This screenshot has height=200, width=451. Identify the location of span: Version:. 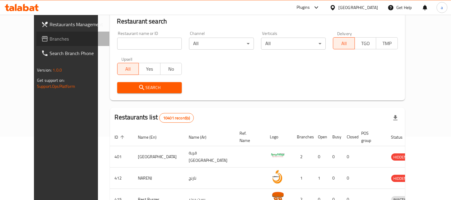
(44, 70).